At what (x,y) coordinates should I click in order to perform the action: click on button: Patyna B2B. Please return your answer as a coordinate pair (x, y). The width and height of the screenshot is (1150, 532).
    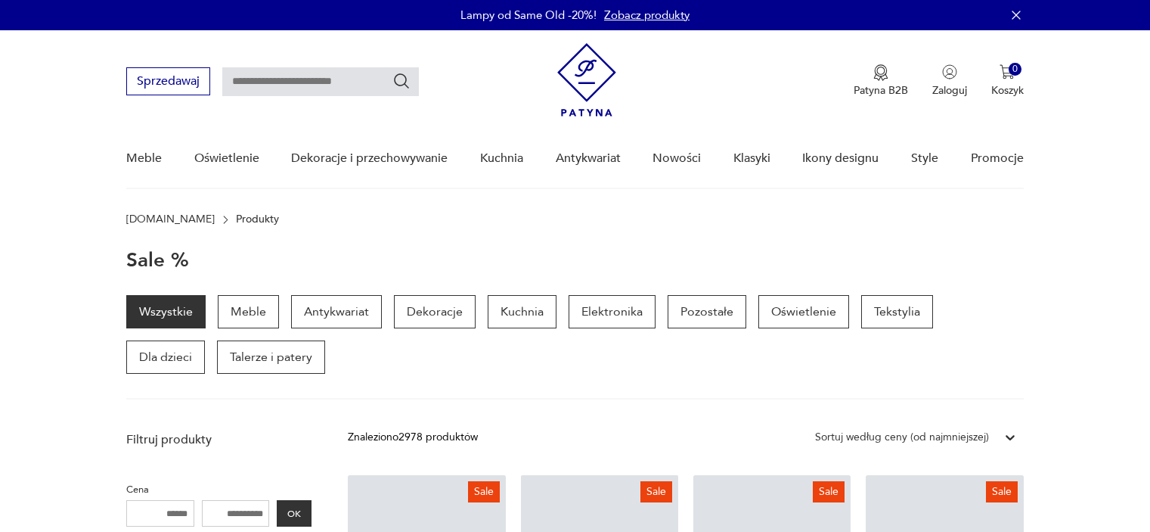
    Looking at the image, I should click on (881, 81).